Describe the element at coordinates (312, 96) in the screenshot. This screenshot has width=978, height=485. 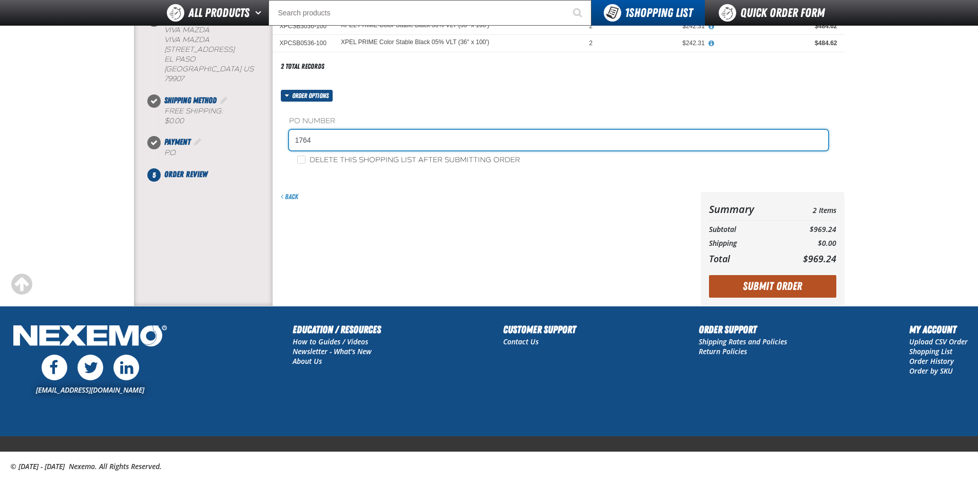
I see `span: Order options` at that location.